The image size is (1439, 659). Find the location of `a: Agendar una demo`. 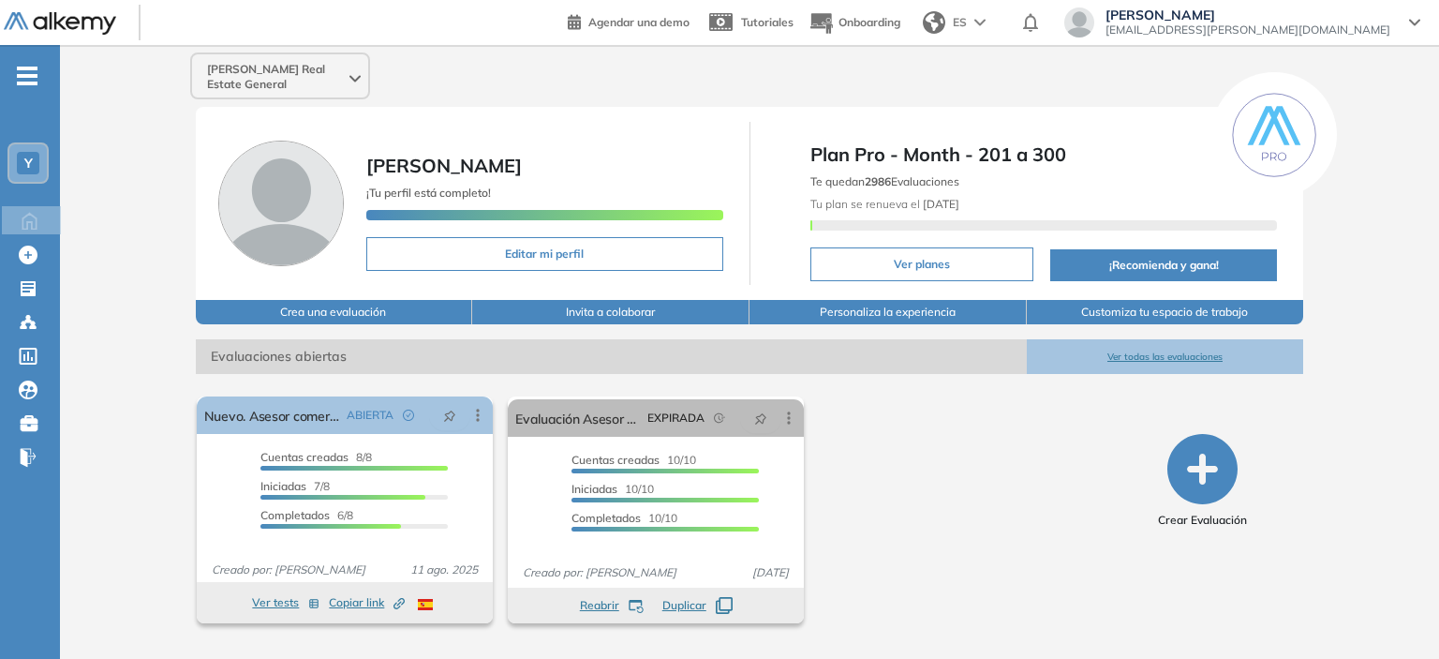

a: Agendar una demo is located at coordinates (629, 21).